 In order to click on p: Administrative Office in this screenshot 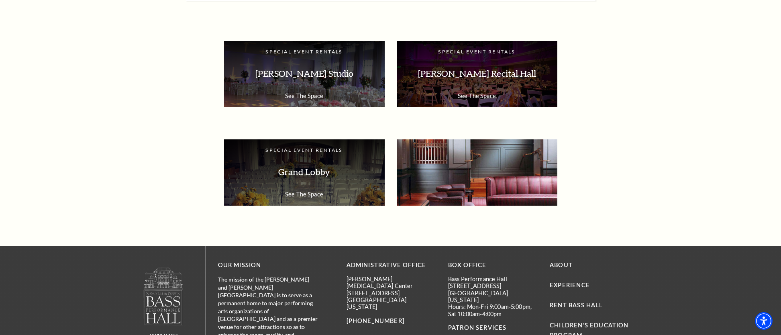, I will do `click(391, 265)`.